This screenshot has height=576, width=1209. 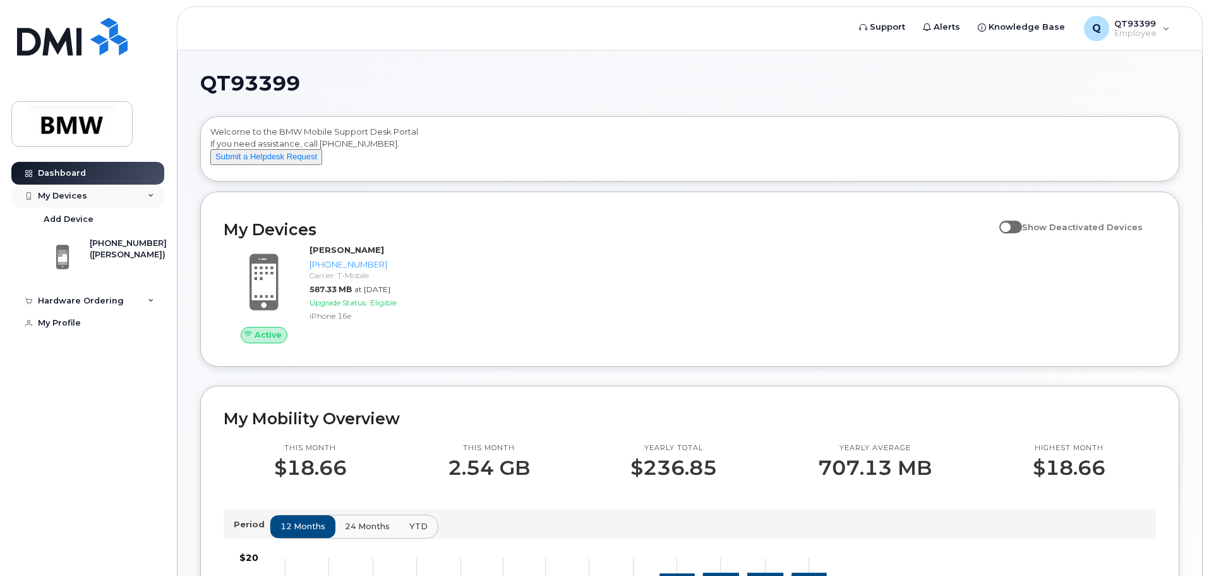 I want to click on span: 24 months, so click(x=367, y=526).